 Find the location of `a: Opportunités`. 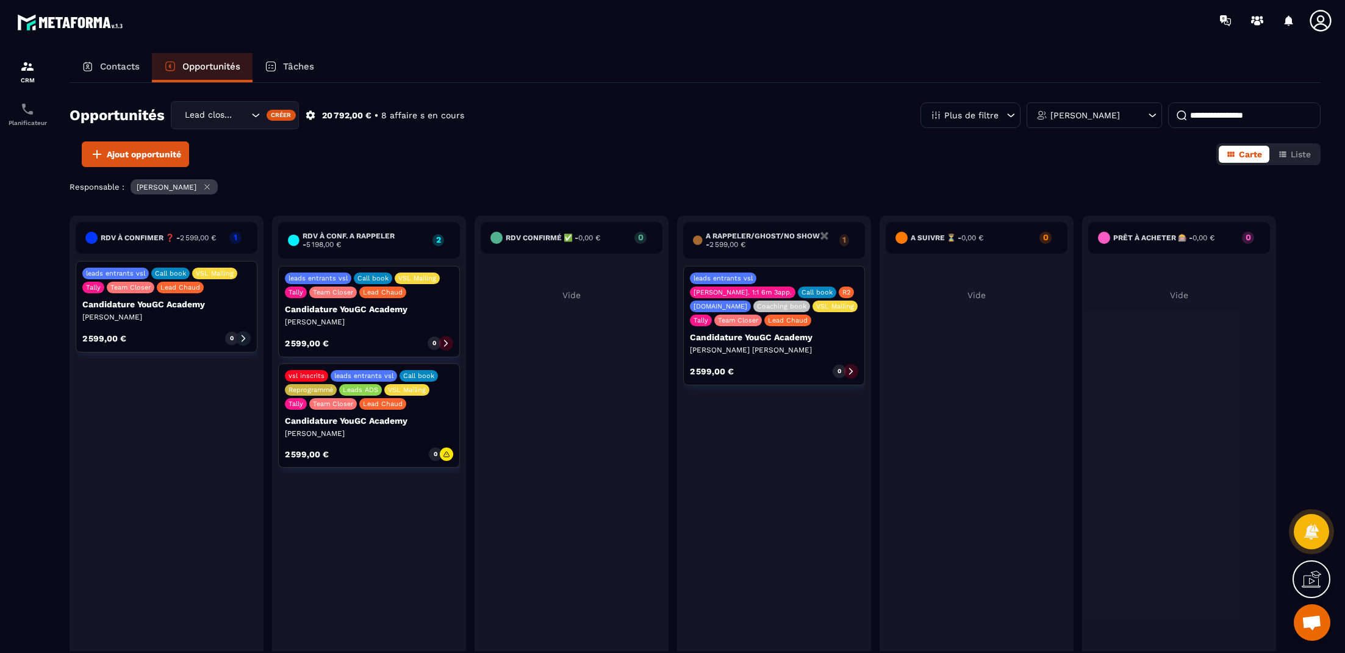

a: Opportunités is located at coordinates (202, 68).